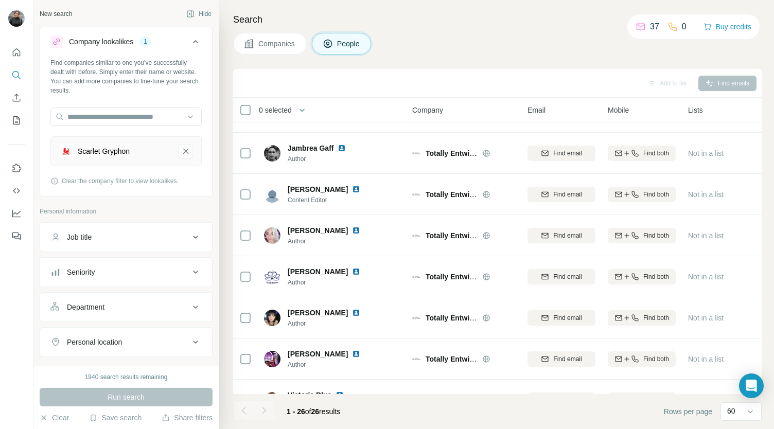  Describe the element at coordinates (126, 307) in the screenshot. I see `button: Department` at that location.